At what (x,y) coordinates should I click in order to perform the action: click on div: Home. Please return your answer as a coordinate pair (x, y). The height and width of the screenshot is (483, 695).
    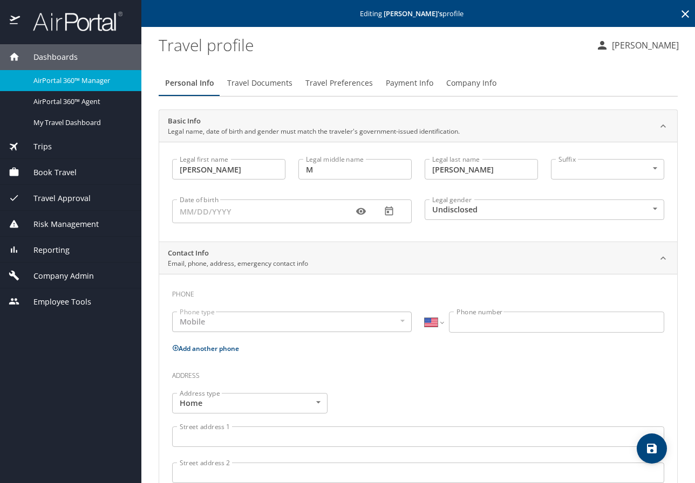
    Looking at the image, I should click on (250, 404).